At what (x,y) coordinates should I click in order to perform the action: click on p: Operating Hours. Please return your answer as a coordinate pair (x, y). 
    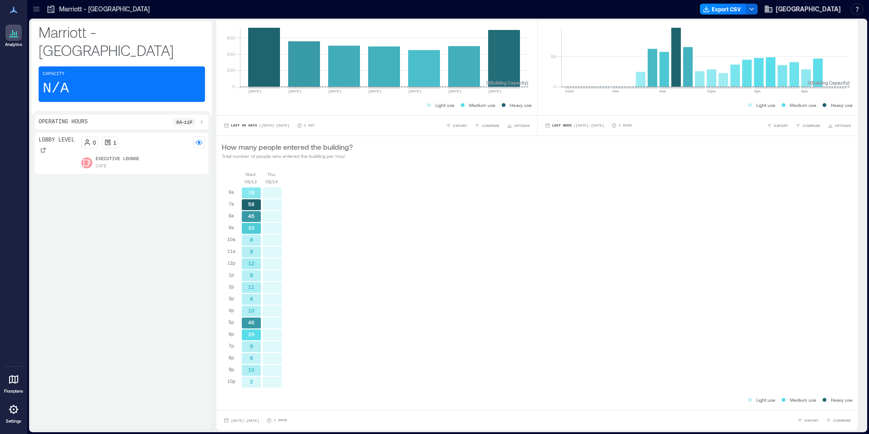
    Looking at the image, I should click on (63, 122).